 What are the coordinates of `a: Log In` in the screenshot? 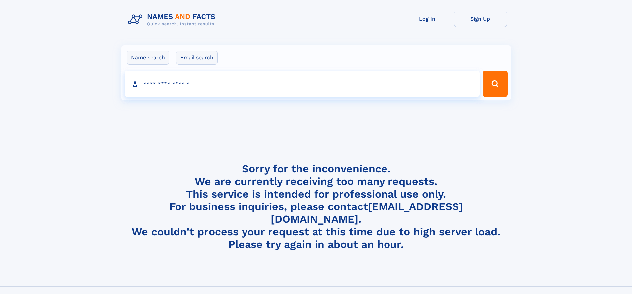 It's located at (427, 19).